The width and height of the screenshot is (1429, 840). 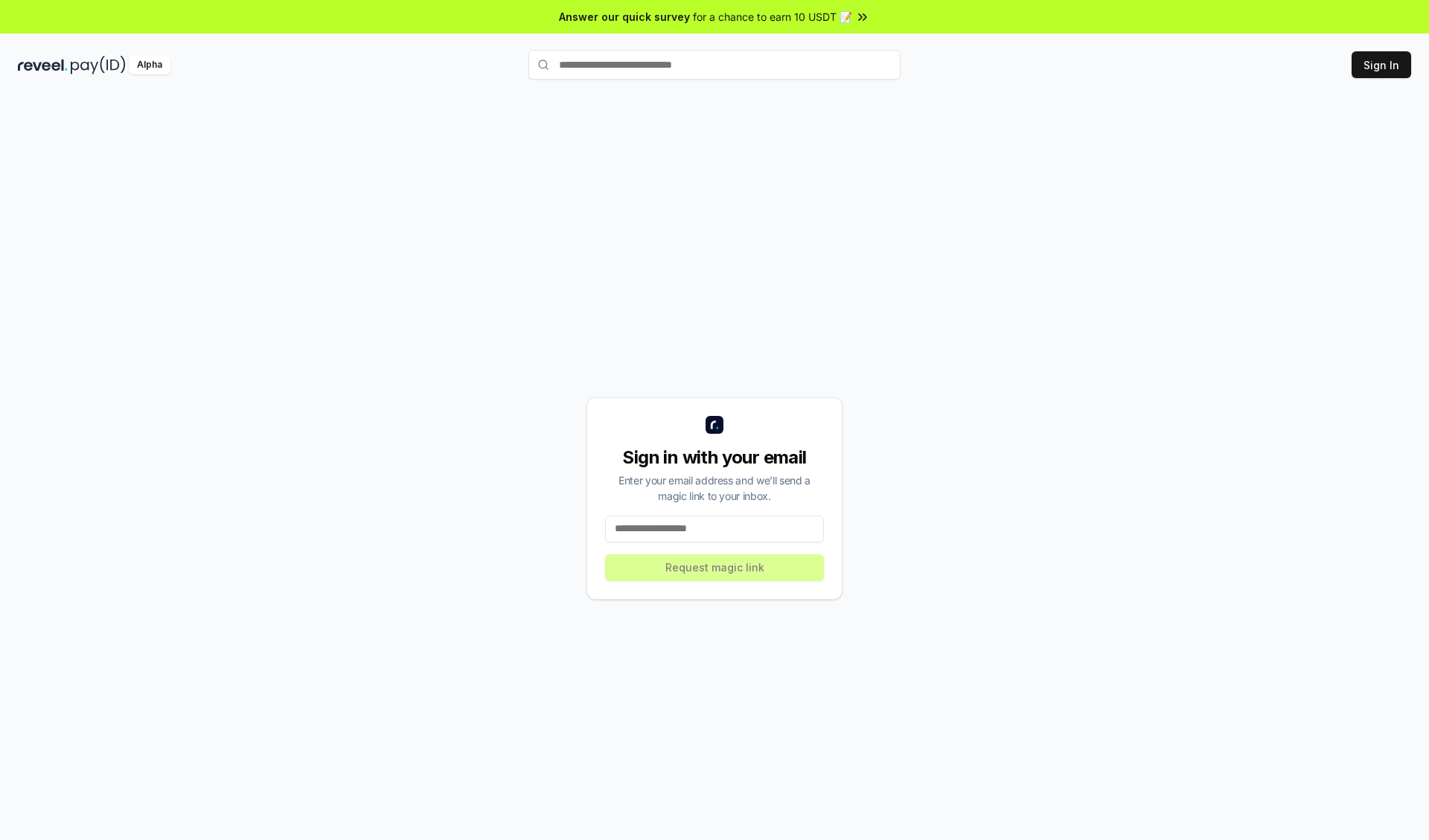 What do you see at coordinates (149, 64) in the screenshot?
I see `div: Alpha` at bounding box center [149, 64].